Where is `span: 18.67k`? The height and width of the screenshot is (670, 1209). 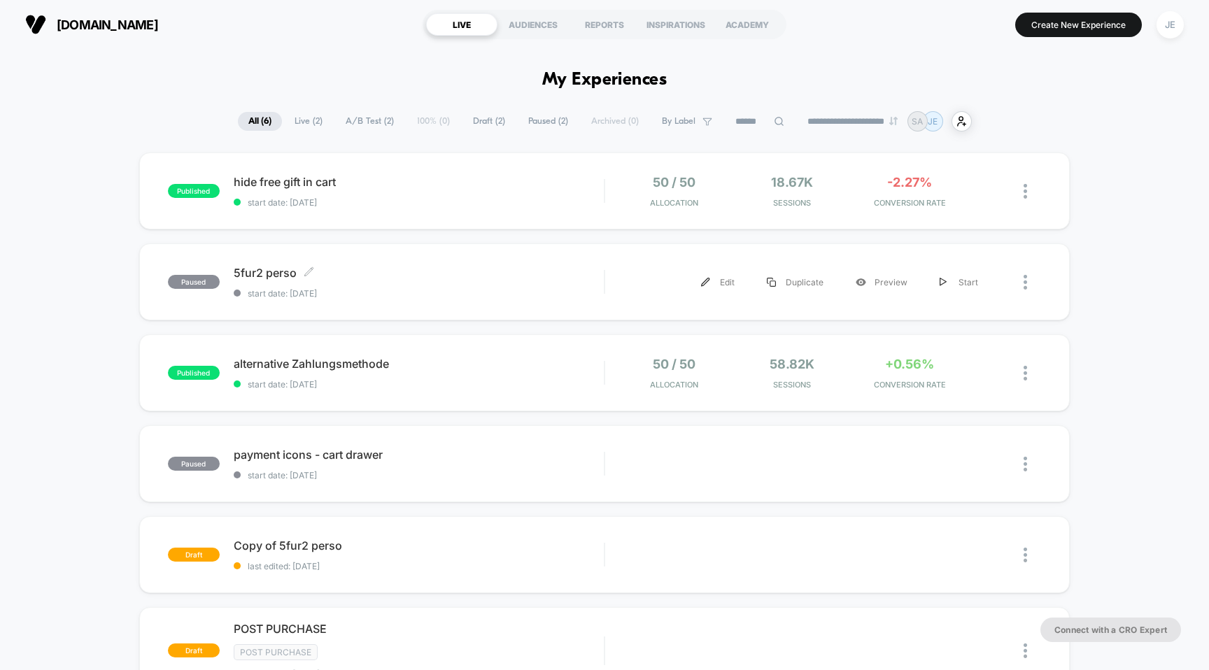 span: 18.67k is located at coordinates (792, 182).